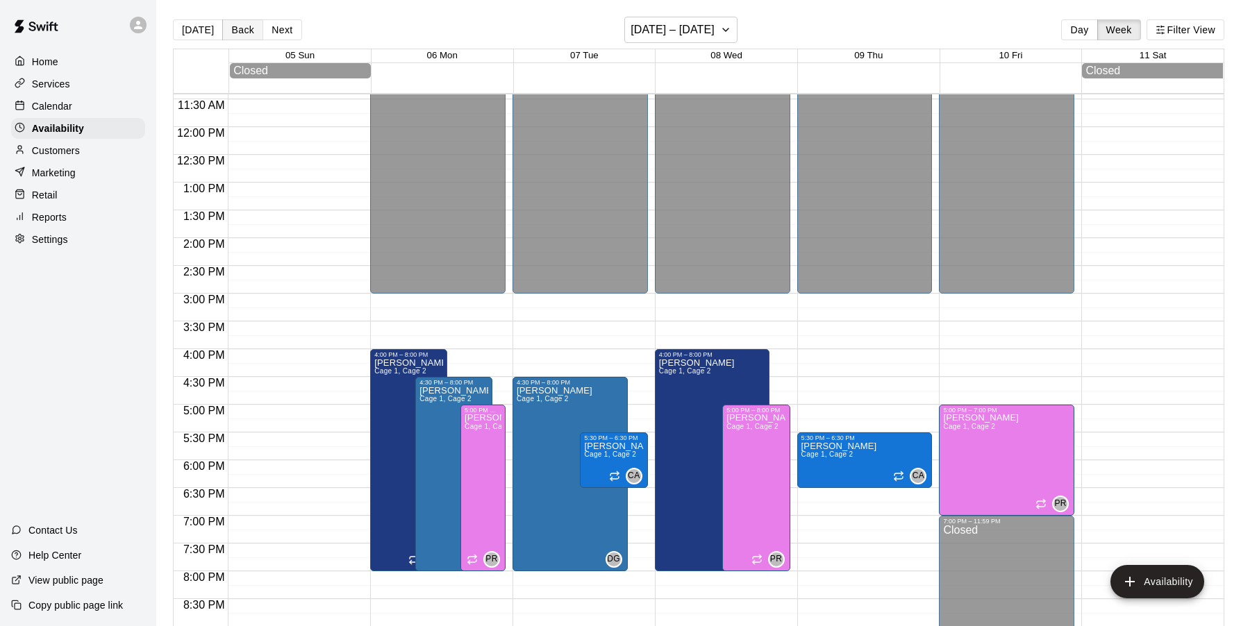 The image size is (1241, 626). What do you see at coordinates (50, 240) in the screenshot?
I see `p: Settings` at bounding box center [50, 240].